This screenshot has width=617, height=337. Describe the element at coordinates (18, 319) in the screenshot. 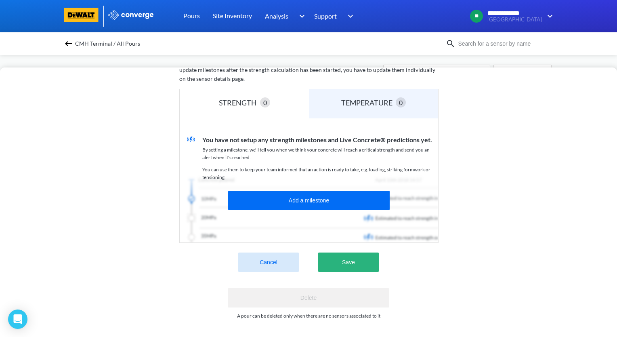

I see `div: Open Intercom Messenger` at that location.